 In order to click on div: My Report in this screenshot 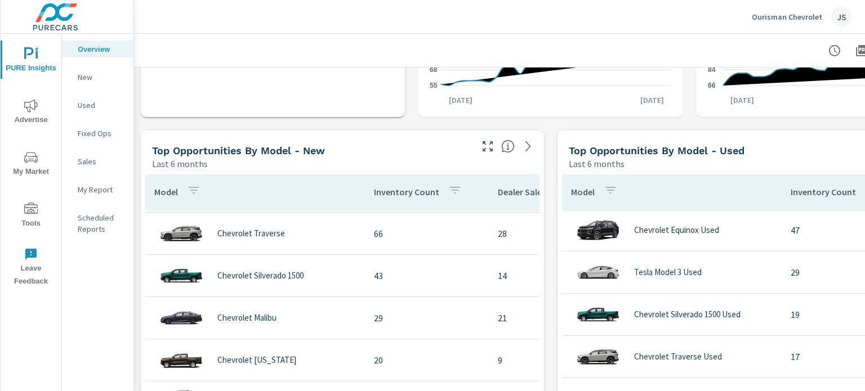, I will do `click(97, 190)`.